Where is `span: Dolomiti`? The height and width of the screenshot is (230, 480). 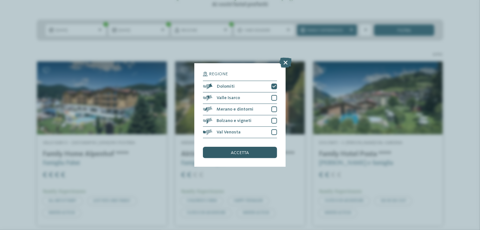
span: Dolomiti is located at coordinates (226, 86).